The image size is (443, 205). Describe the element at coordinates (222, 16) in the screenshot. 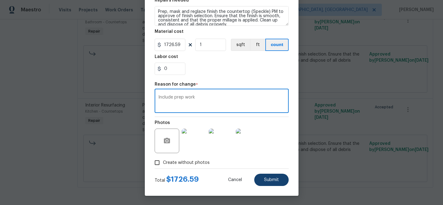

I see `textarea: Prep, mask and reglaze finish the countertop (Speckle) PM to approve of finish selection. Ensure ...` at that location.